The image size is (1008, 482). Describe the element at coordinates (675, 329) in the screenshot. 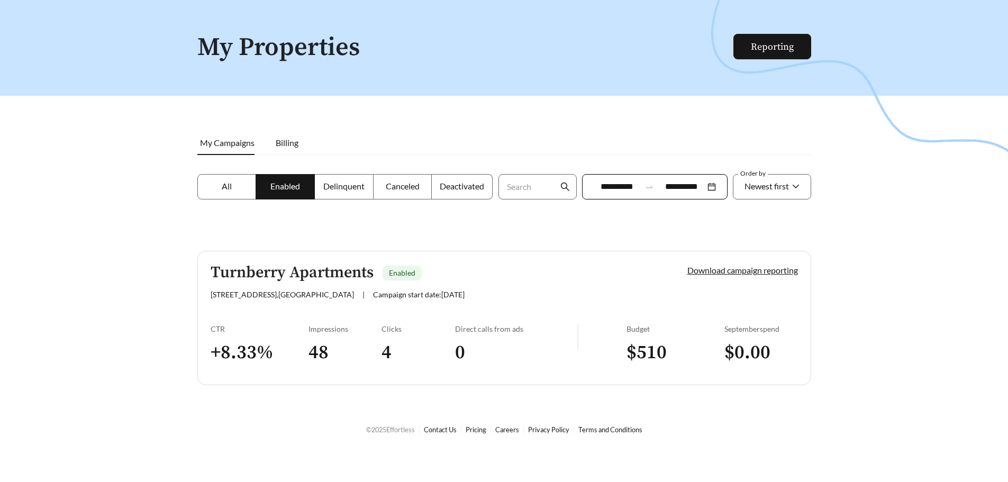

I see `div: Budget` at that location.